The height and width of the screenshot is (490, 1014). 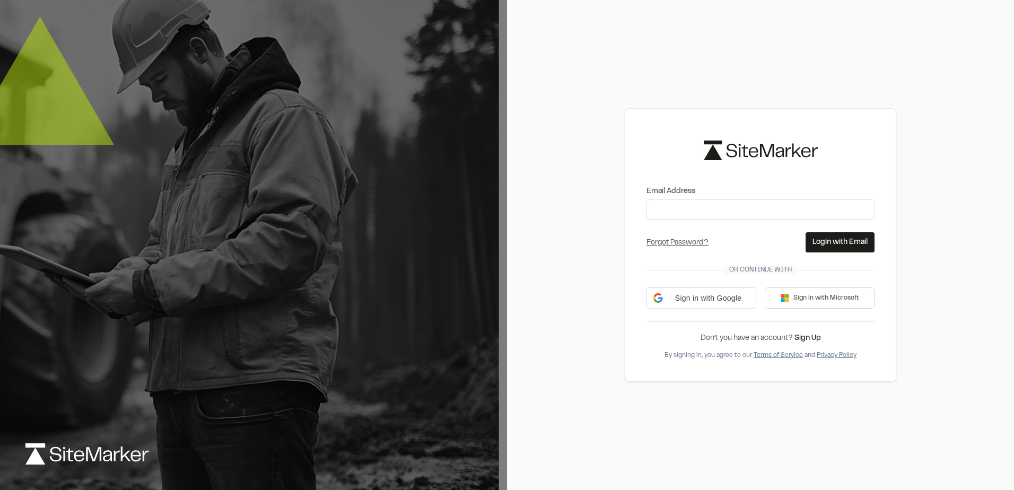 What do you see at coordinates (760, 191) in the screenshot?
I see `label: Email Address` at bounding box center [760, 191].